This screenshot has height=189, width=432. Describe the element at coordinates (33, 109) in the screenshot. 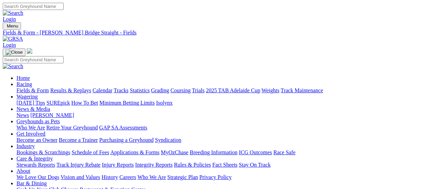

I see `a: News & Media` at that location.